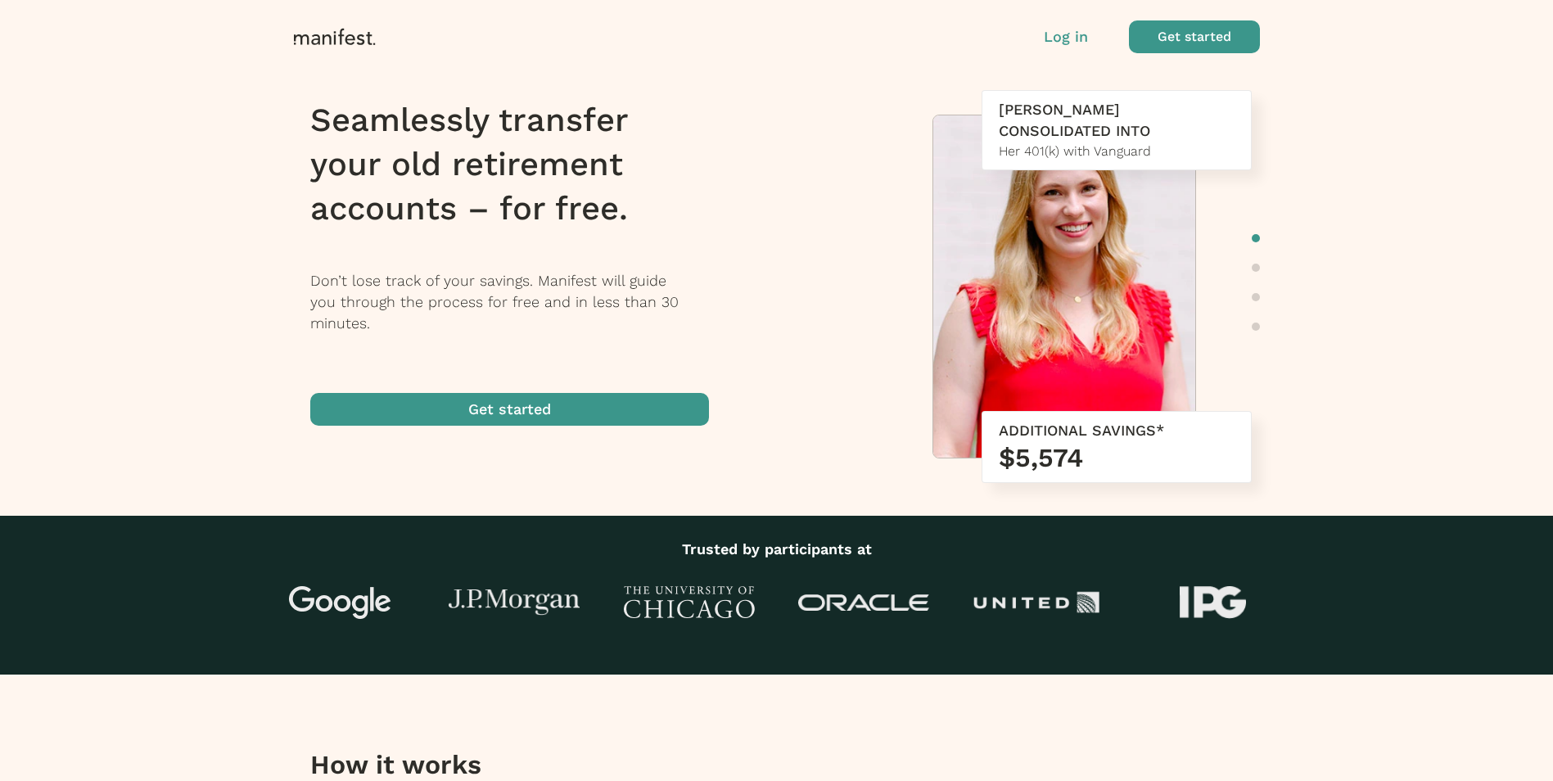 The image size is (1553, 781). Describe the element at coordinates (1066, 37) in the screenshot. I see `button: Log in` at that location.